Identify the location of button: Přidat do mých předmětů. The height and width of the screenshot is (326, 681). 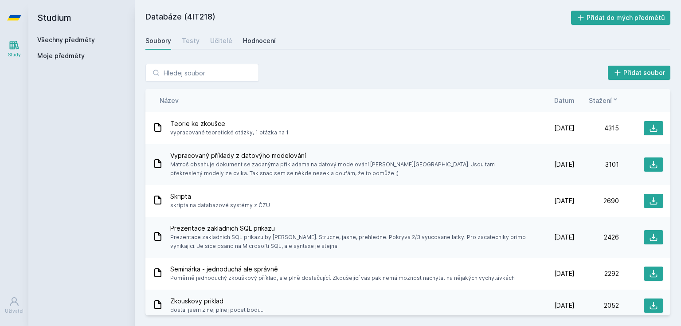
(620, 18).